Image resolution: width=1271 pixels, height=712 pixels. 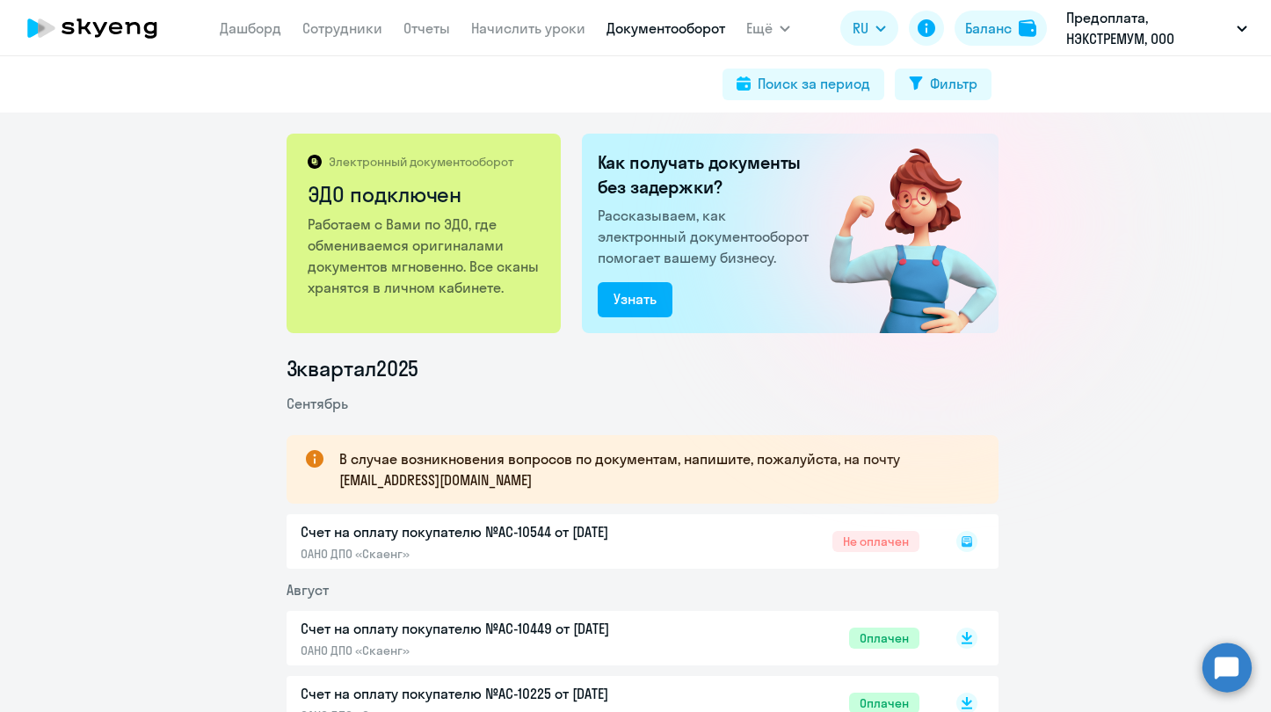 What do you see at coordinates (665, 28) in the screenshot?
I see `a: Документооборот` at bounding box center [665, 28].